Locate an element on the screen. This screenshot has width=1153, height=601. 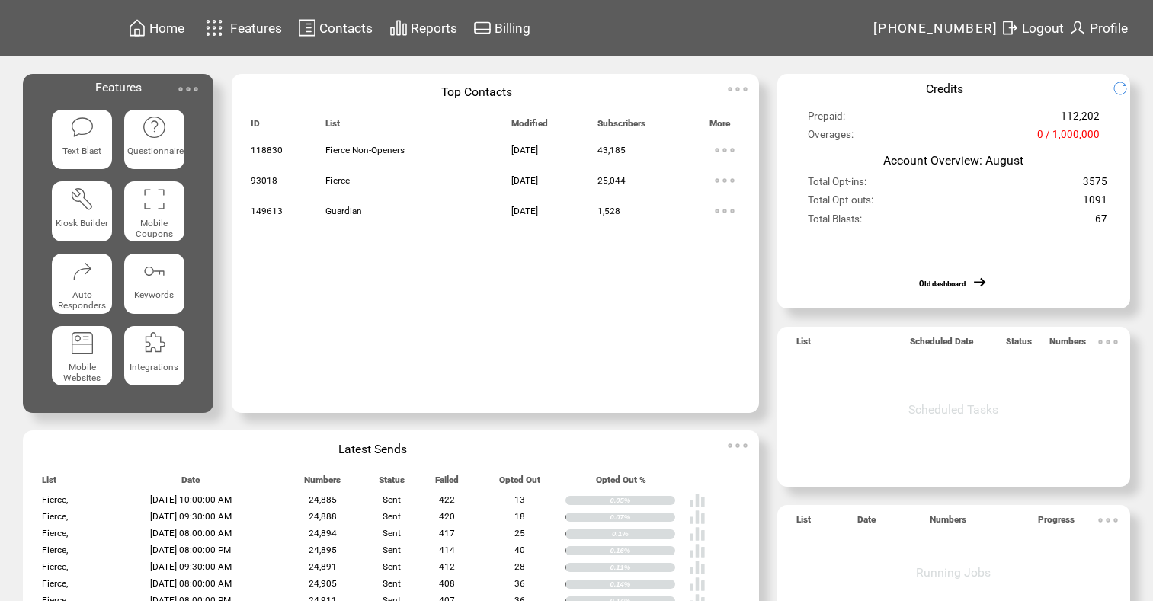
span: 420 is located at coordinates (447, 517).